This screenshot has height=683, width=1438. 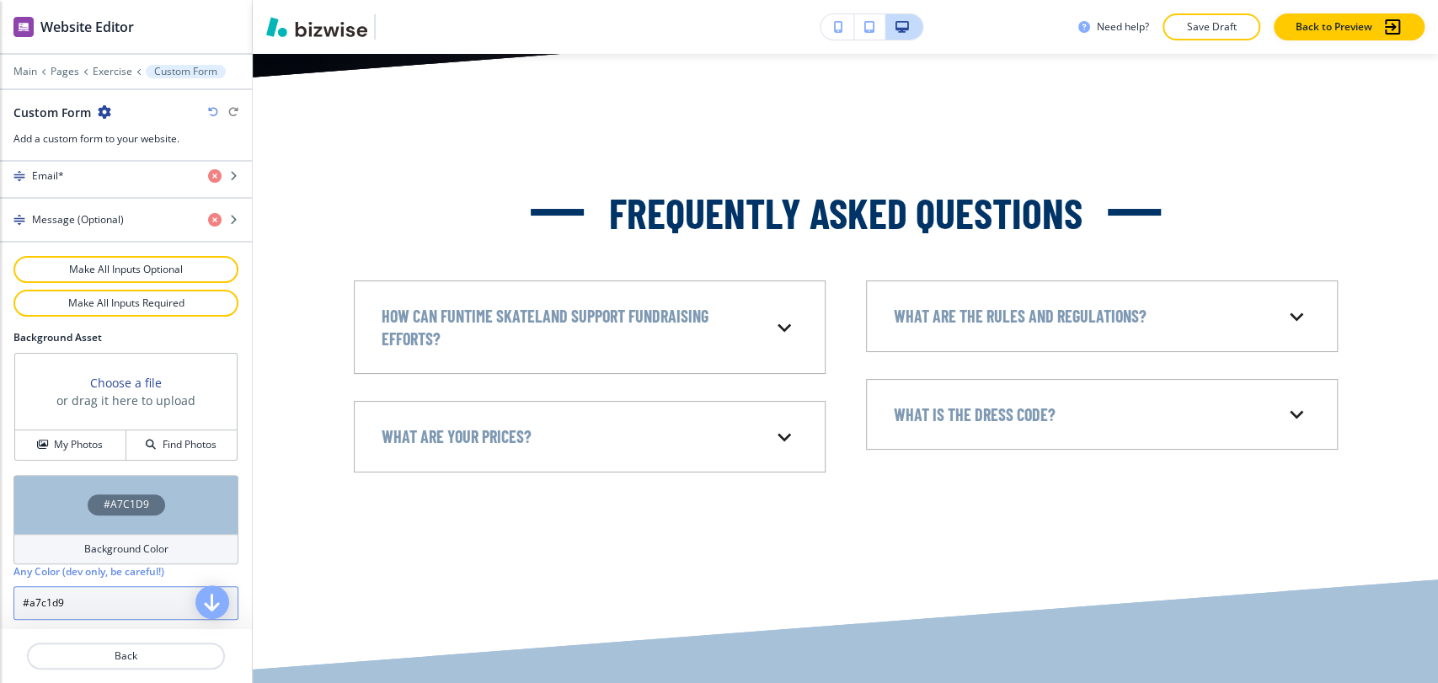 I want to click on h2: Website Editor, so click(x=87, y=27).